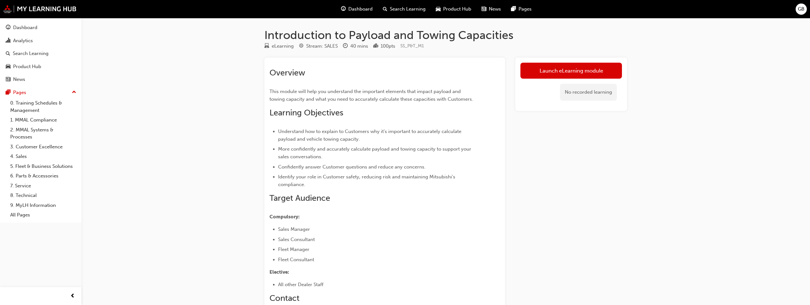 The height and width of the screenshot is (305, 810). What do you see at coordinates (74, 92) in the screenshot?
I see `span: up-icon` at bounding box center [74, 92].